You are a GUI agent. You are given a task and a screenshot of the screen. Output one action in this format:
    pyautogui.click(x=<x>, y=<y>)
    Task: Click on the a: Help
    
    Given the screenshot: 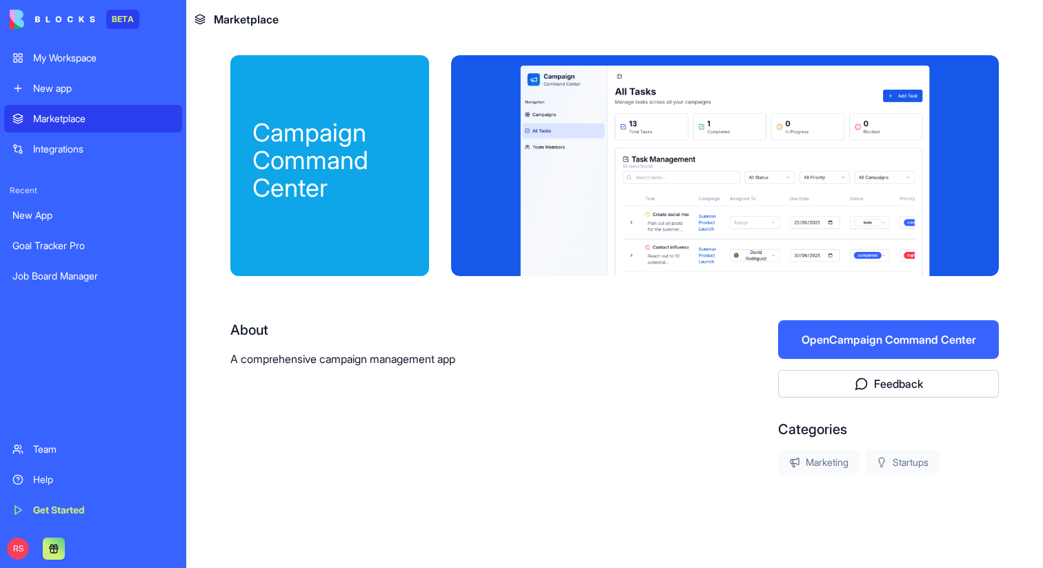 What is the action you would take?
    pyautogui.click(x=93, y=479)
    